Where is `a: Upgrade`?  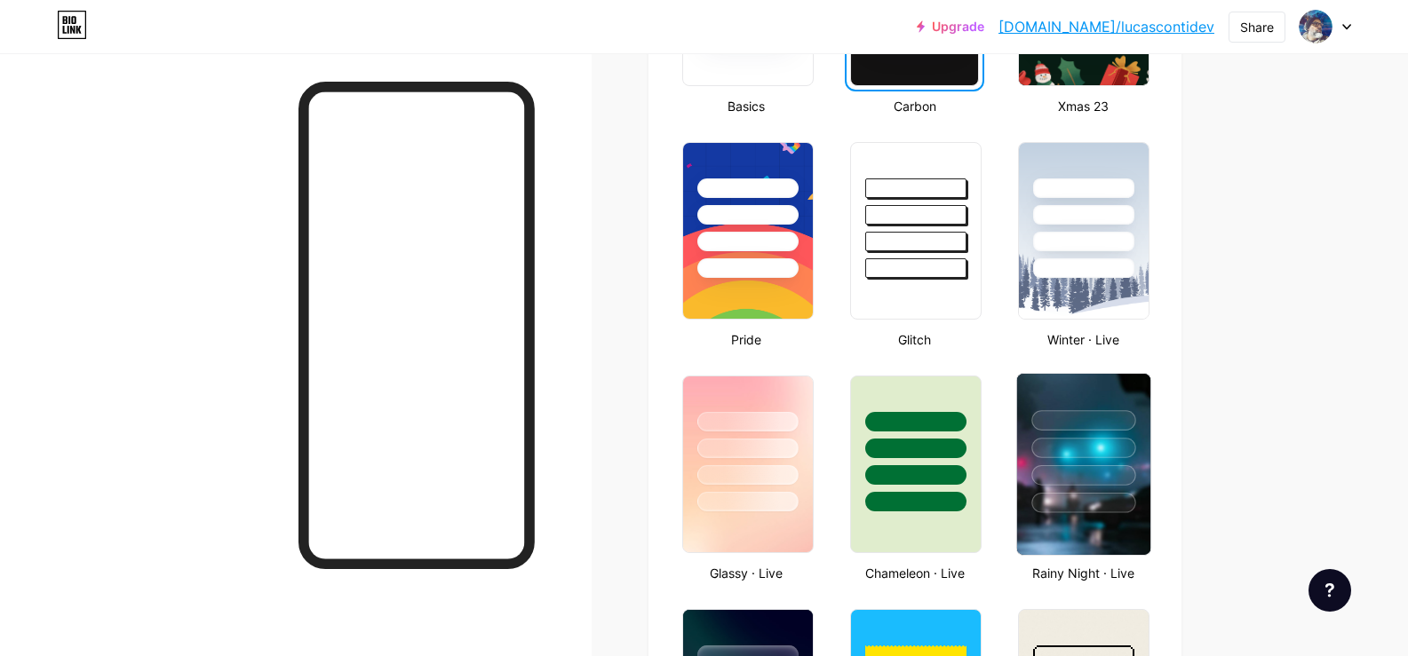
a: Upgrade is located at coordinates (951, 27).